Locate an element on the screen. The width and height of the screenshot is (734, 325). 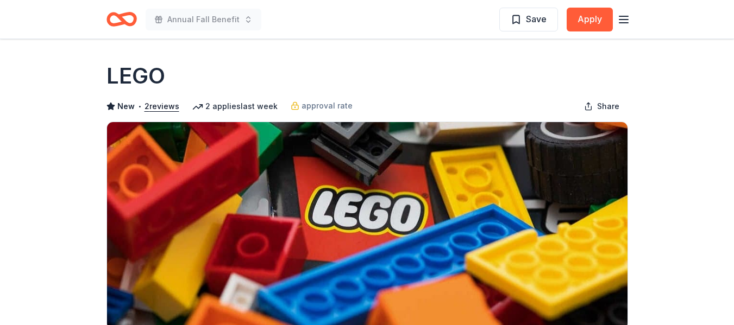
div: 2 applies last week is located at coordinates (235, 106).